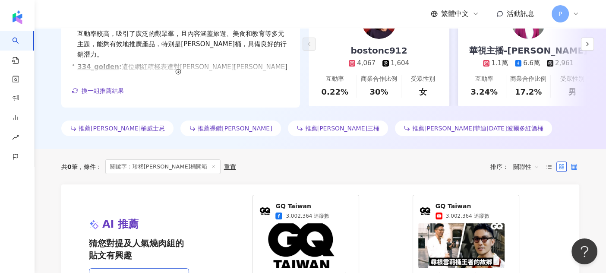  What do you see at coordinates (335, 92) in the screenshot?
I see `div: 0.22%` at bounding box center [335, 92].